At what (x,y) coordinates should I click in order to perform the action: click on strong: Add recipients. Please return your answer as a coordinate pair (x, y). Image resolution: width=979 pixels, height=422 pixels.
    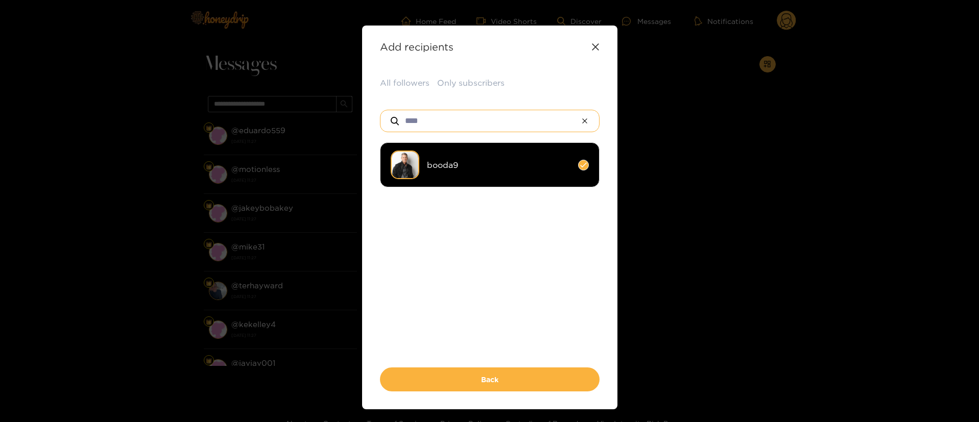
    Looking at the image, I should click on (417, 46).